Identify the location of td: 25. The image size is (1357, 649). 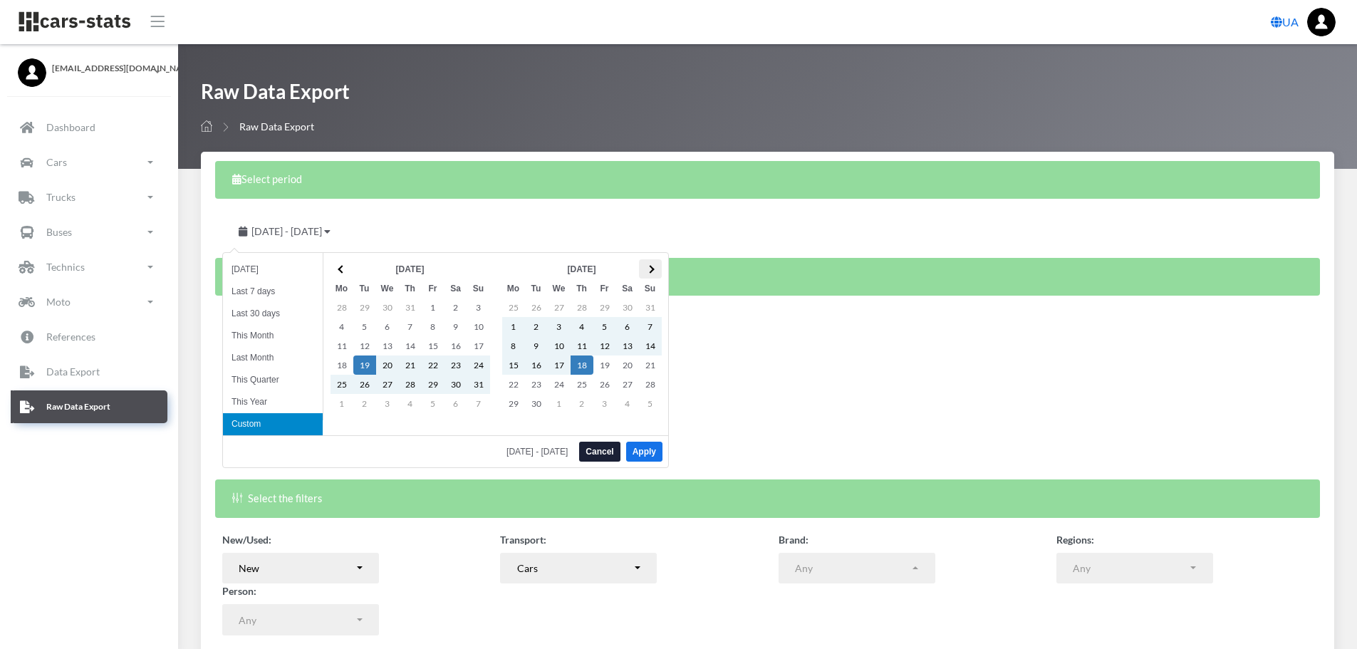
(342, 384).